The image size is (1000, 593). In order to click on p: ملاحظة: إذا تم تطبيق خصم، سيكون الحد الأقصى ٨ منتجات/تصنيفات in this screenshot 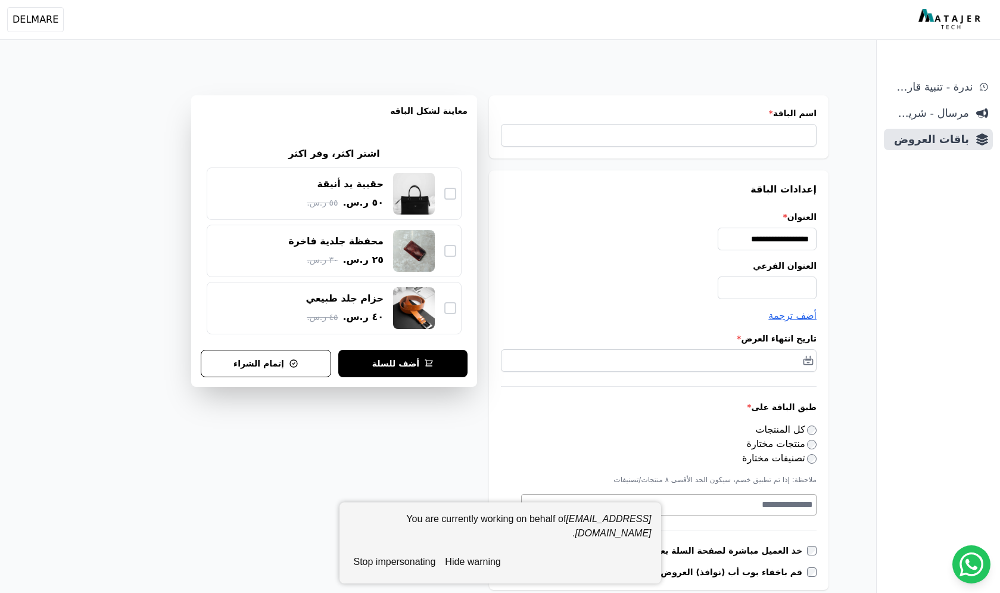, I will do `click(659, 480)`.